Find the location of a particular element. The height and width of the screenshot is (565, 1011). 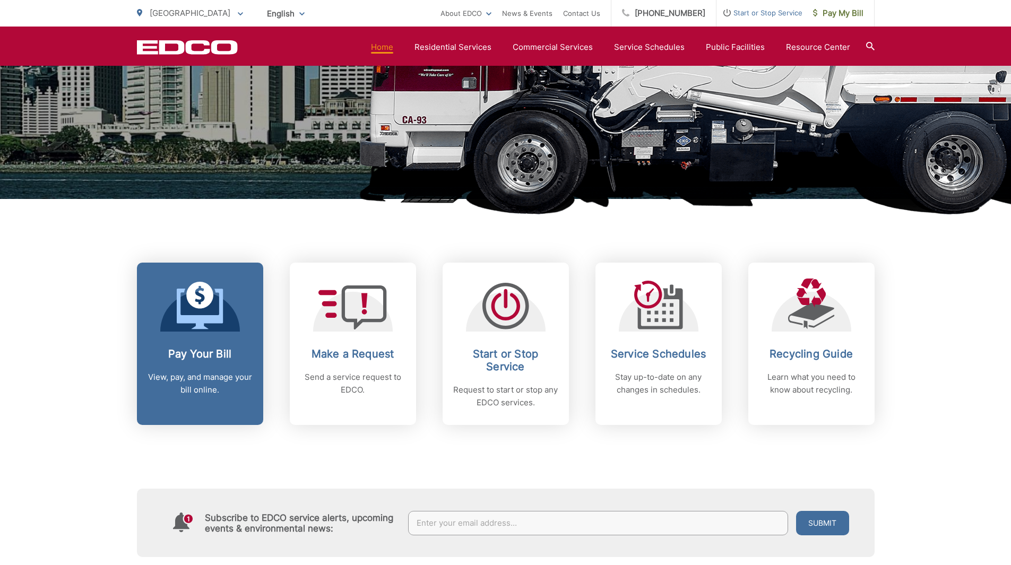

h2: Service Schedules is located at coordinates (659, 354).